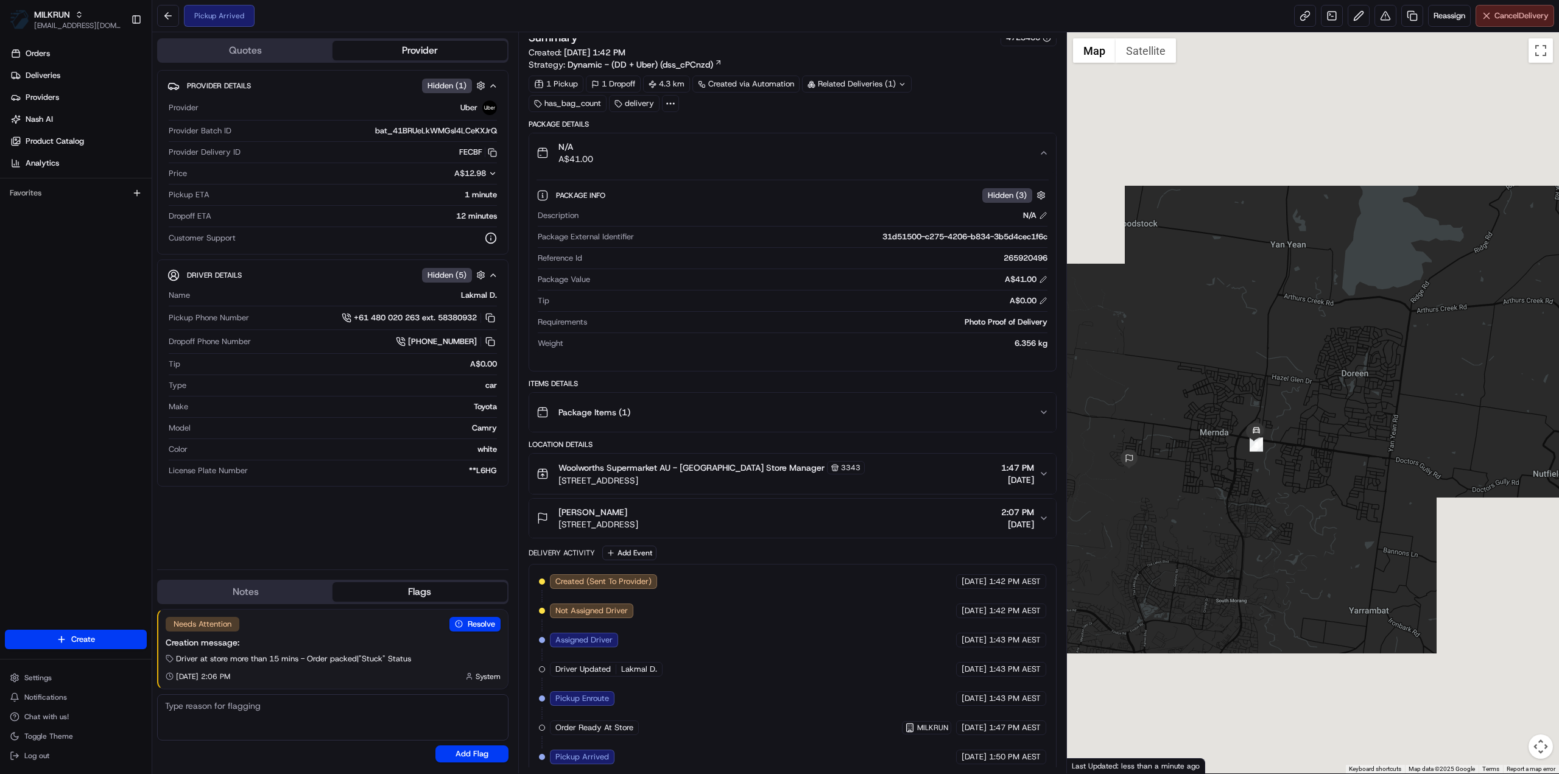  Describe the element at coordinates (666, 84) in the screenshot. I see `div: 4.3 km` at that location.